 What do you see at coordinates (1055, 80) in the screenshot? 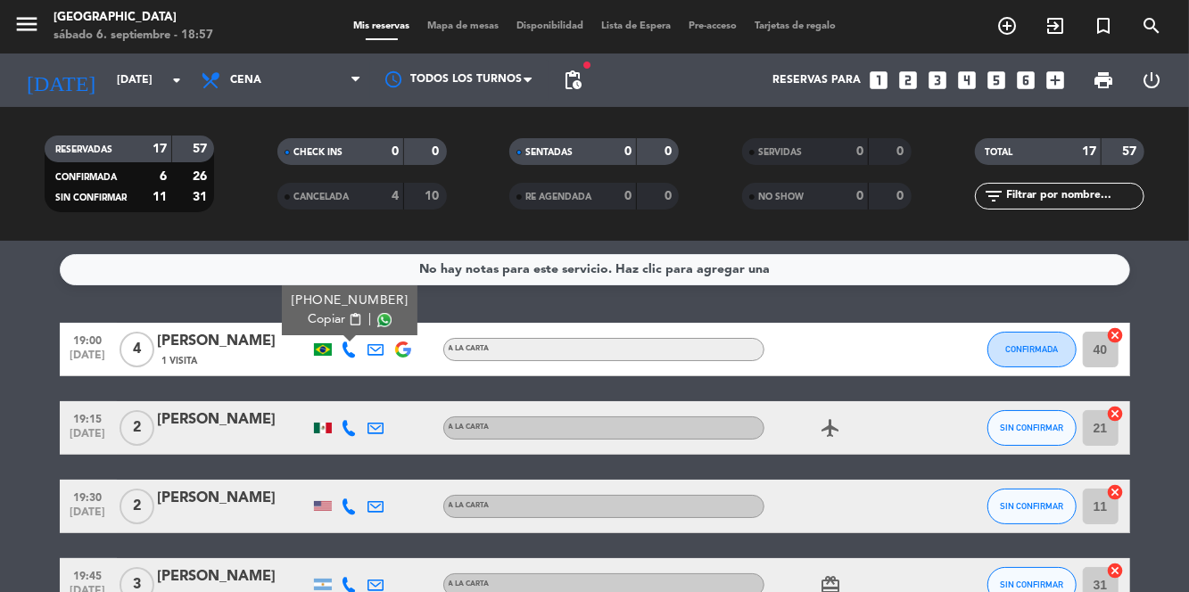
I see `i: add_box` at bounding box center [1055, 80].